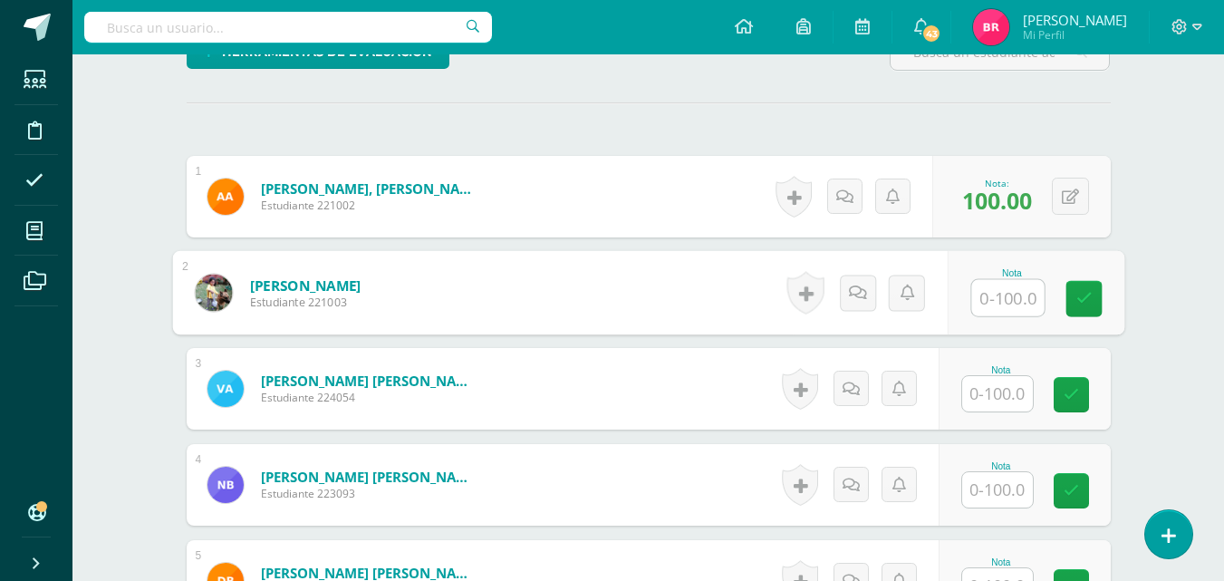  Describe the element at coordinates (288, 27) in the screenshot. I see `input: Busca un usuario...` at that location.